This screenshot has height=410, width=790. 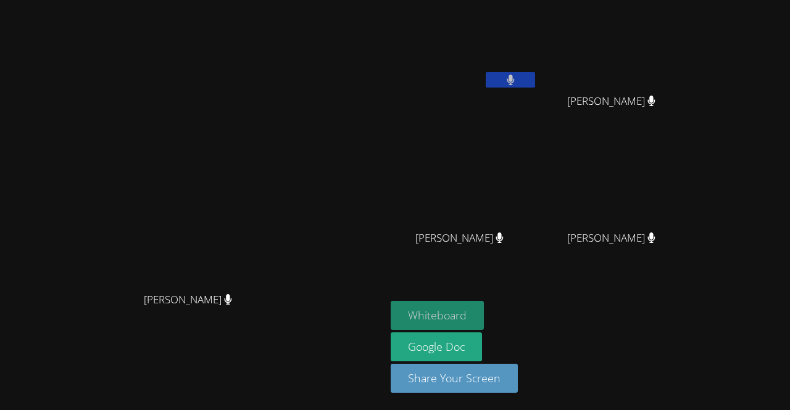 I want to click on button: Whiteboard, so click(x=437, y=315).